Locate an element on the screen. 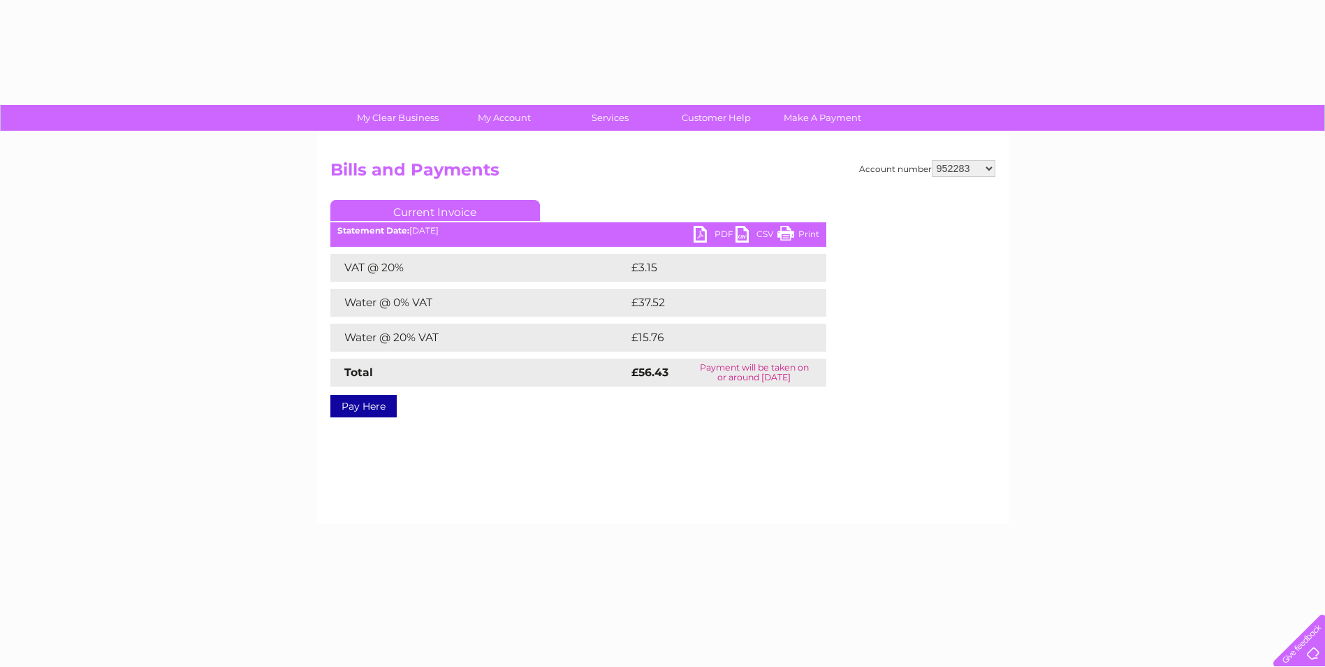 The width and height of the screenshot is (1325, 667). a: Make A Payment is located at coordinates (822, 117).